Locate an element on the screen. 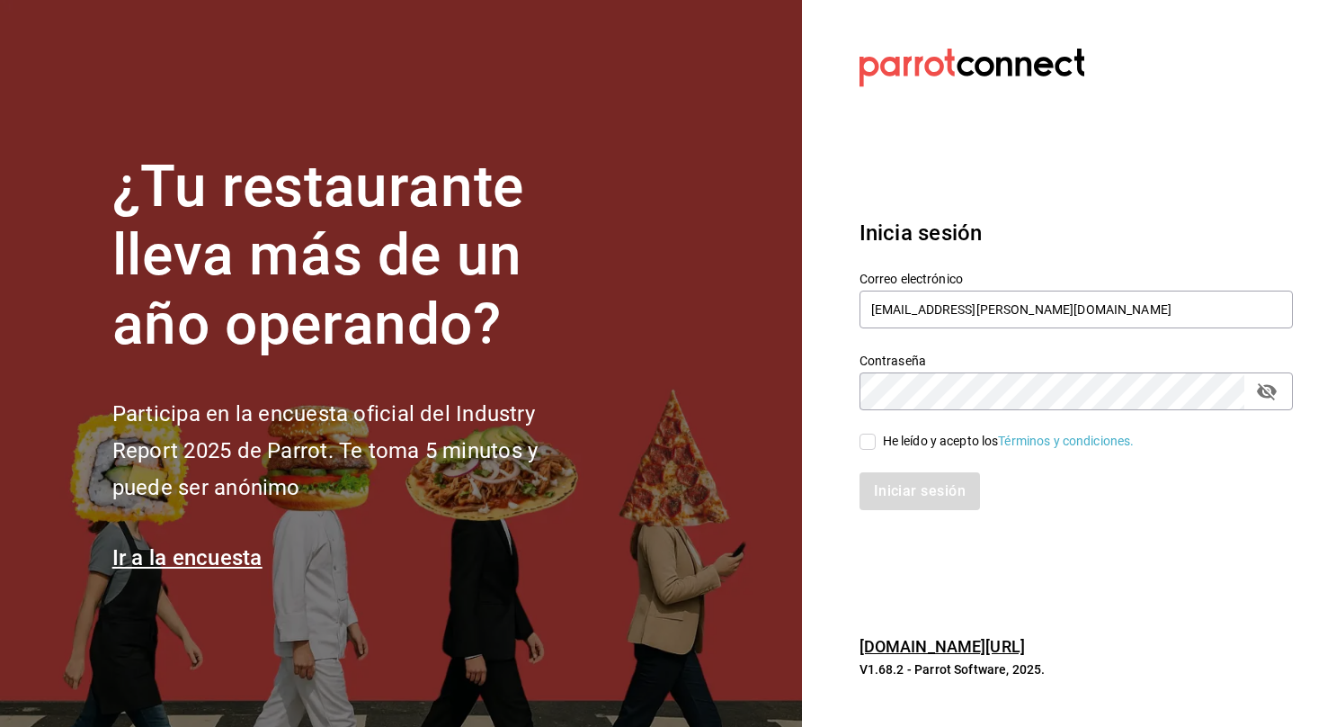  a: Ir a la encuesta is located at coordinates (187, 558).